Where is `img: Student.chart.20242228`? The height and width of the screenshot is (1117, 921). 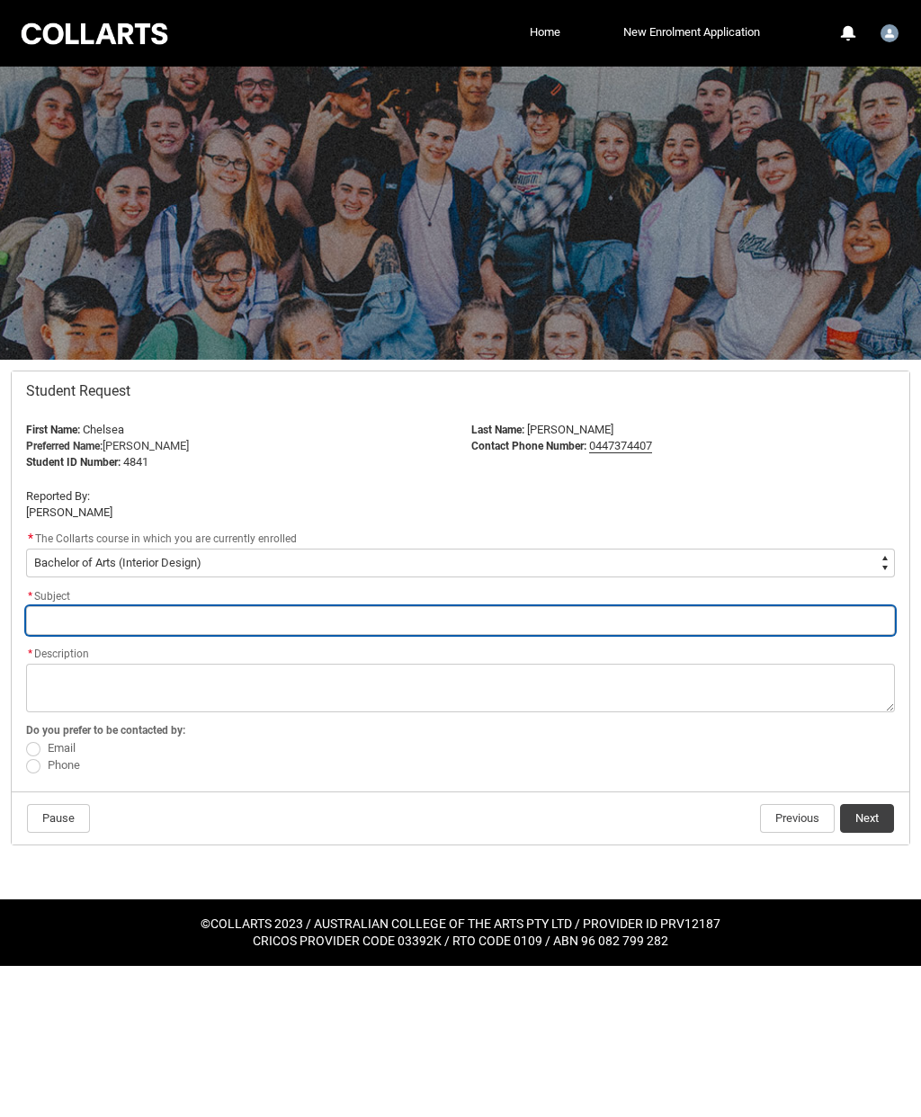 img: Student.chart.20242228 is located at coordinates (890, 33).